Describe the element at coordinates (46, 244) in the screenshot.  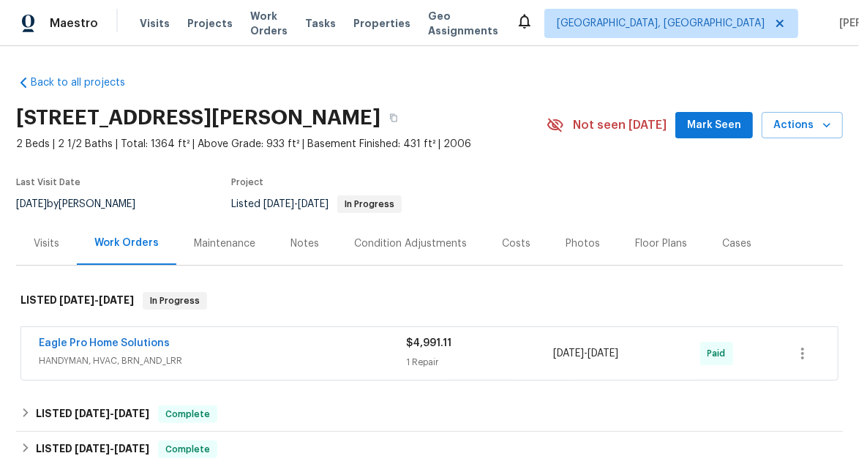
I see `div: Visits` at that location.